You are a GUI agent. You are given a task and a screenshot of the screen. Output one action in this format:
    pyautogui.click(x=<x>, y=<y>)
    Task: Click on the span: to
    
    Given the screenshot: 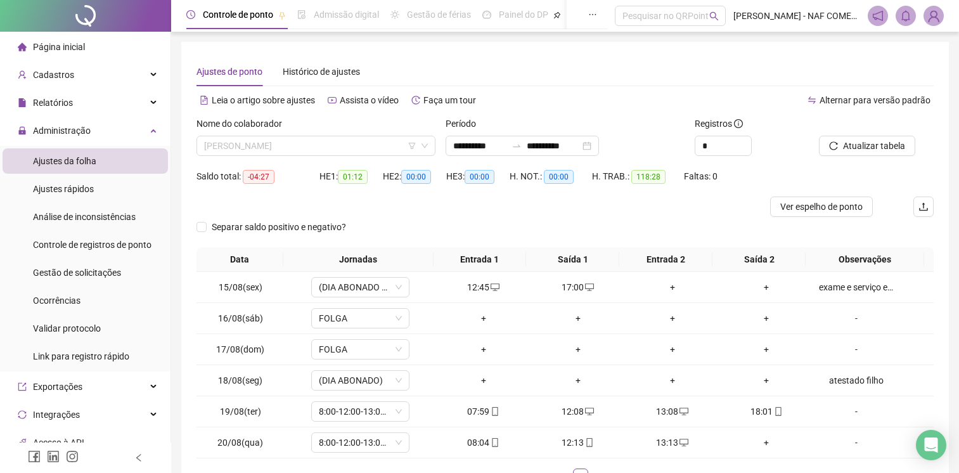 What is the action you would take?
    pyautogui.click(x=517, y=146)
    